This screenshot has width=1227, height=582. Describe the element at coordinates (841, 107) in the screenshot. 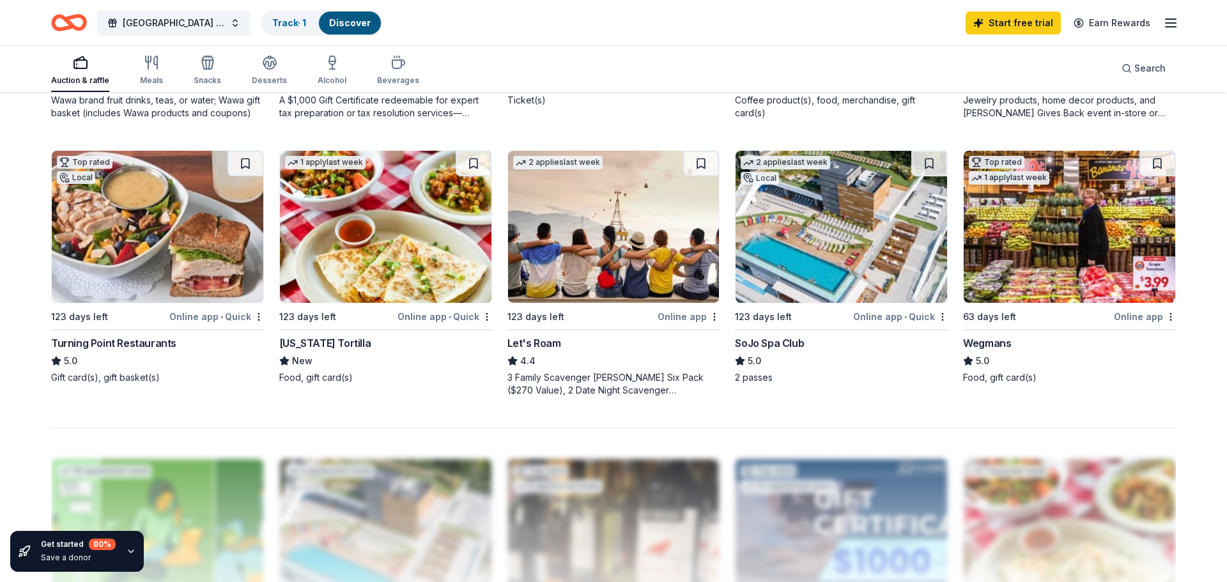

I see `div: Coffee product(s), food, merchandise, gift card(s)` at that location.